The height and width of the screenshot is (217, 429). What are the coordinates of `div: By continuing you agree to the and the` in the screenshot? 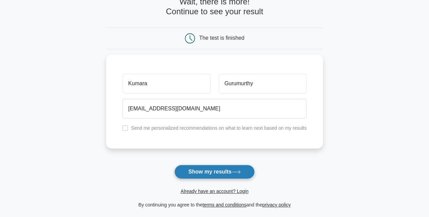 It's located at (214, 204).